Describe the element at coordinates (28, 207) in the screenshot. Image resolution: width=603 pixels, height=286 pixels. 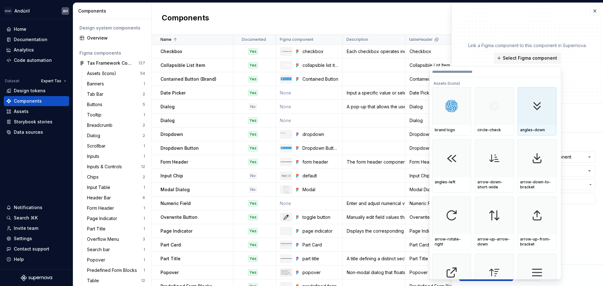
I see `div: Notifications` at that location.